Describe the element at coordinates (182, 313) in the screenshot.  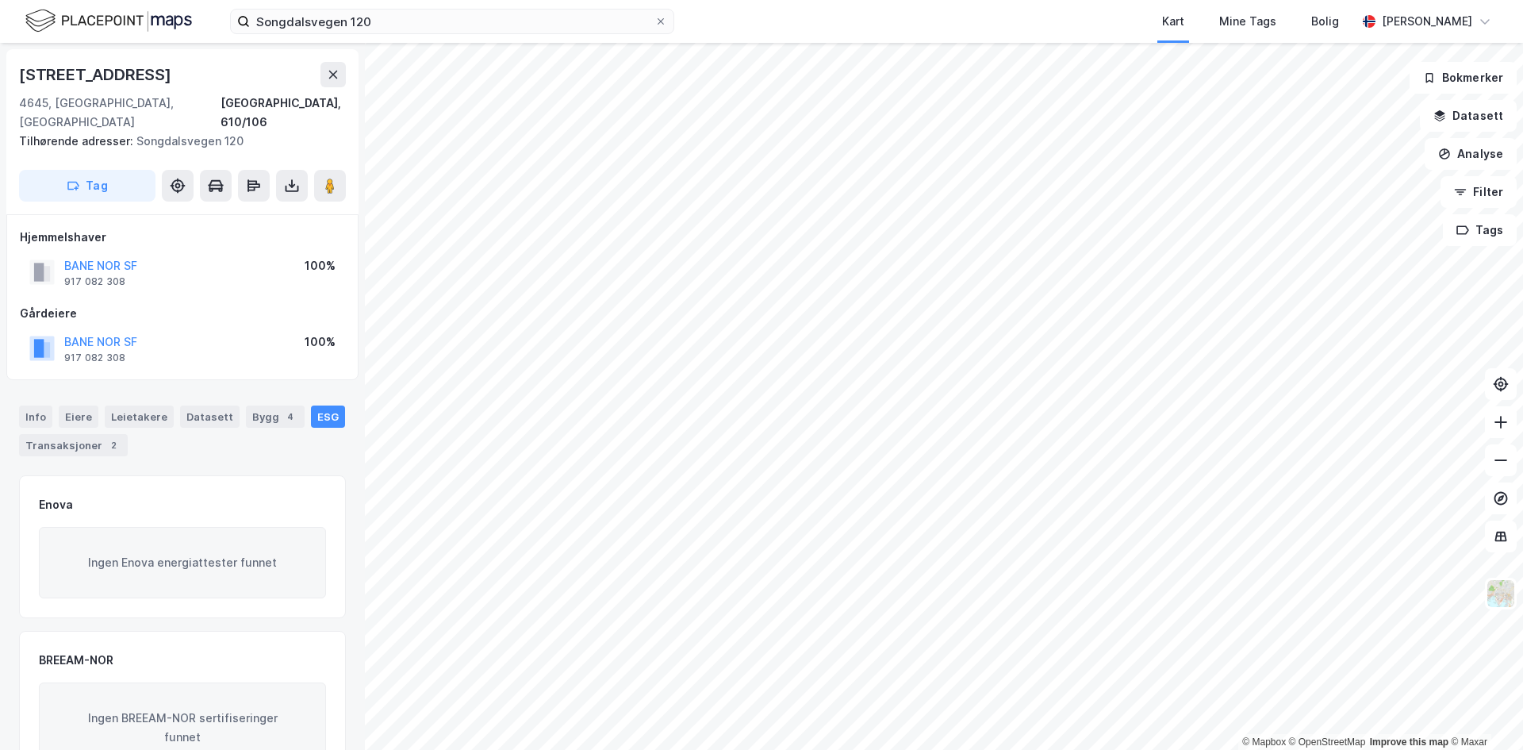
I see `div: Gårdeiere` at that location.